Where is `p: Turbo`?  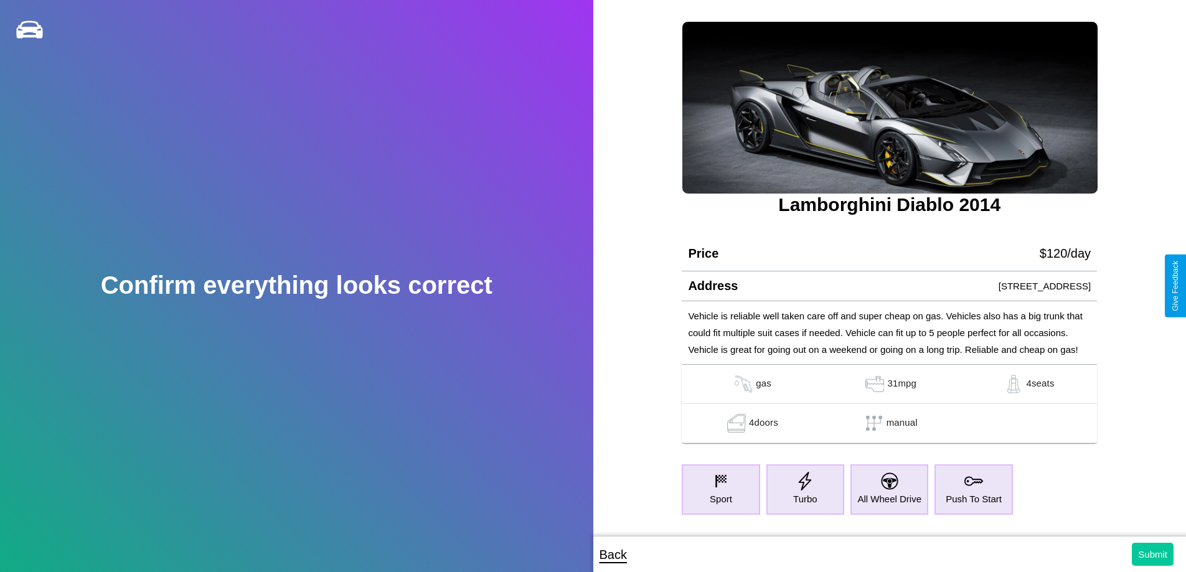
p: Turbo is located at coordinates (805, 498).